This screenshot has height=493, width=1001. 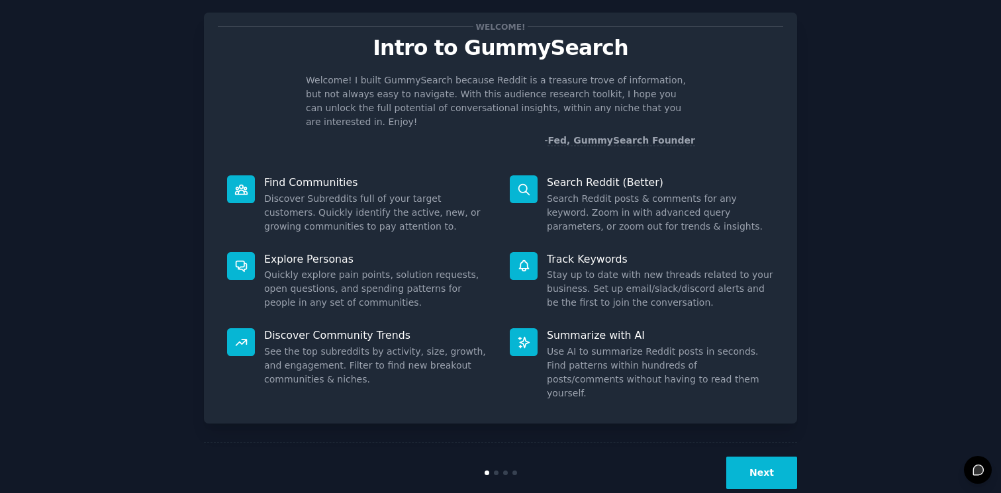 What do you see at coordinates (761, 473) in the screenshot?
I see `button: Next` at bounding box center [761, 473].